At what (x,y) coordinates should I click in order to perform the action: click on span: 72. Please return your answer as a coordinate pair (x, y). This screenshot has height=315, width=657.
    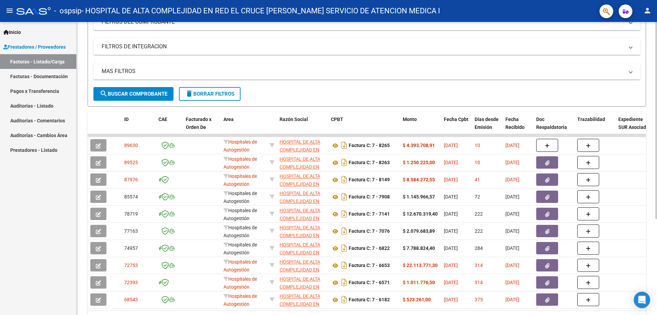
    Looking at the image, I should click on (478, 196).